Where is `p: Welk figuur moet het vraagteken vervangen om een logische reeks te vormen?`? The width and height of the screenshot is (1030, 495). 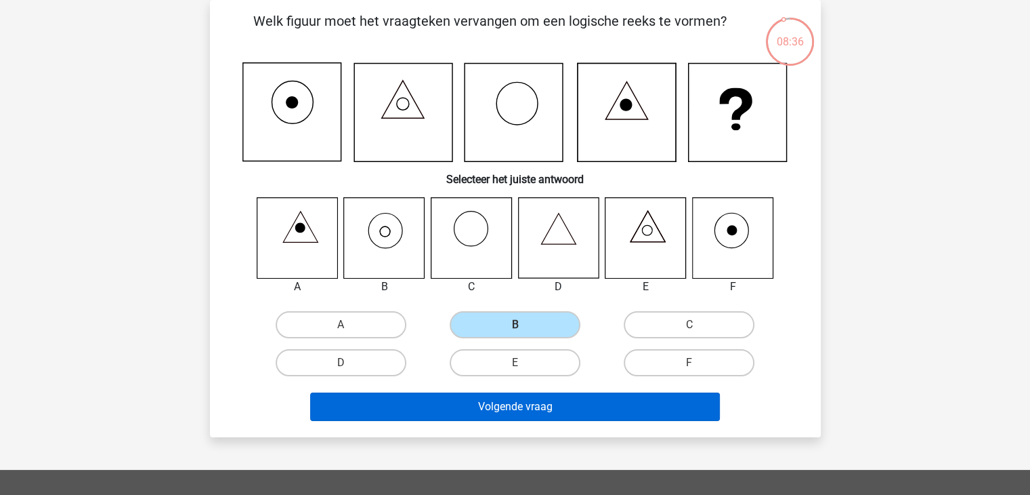
p: Welk figuur moet het vraagteken vervangen om een logische reeks te vormen? is located at coordinates (490, 31).